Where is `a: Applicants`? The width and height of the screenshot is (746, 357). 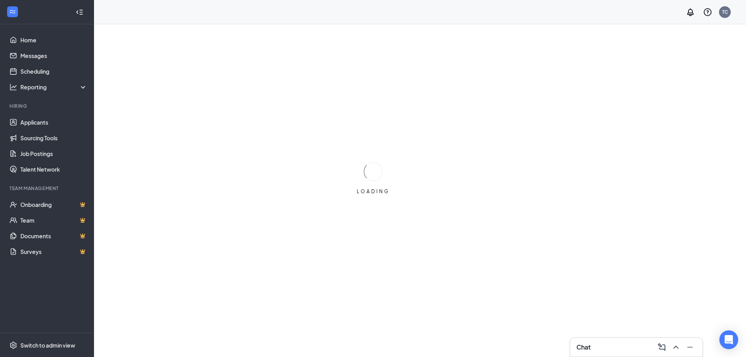
a: Applicants is located at coordinates (54, 122).